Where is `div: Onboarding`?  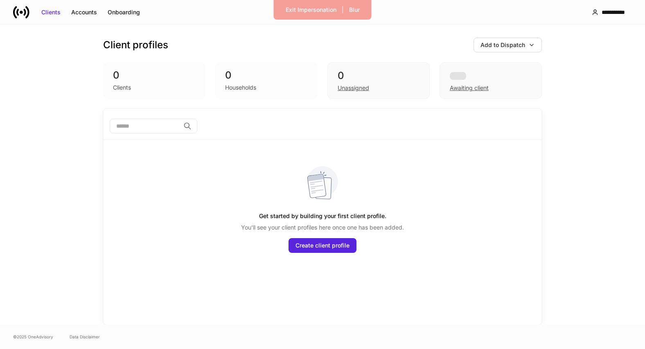
div: Onboarding is located at coordinates (124, 12).